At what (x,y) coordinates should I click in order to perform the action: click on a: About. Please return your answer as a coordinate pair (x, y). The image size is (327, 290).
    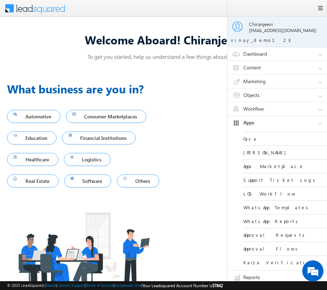
    Looking at the image, I should click on (50, 285).